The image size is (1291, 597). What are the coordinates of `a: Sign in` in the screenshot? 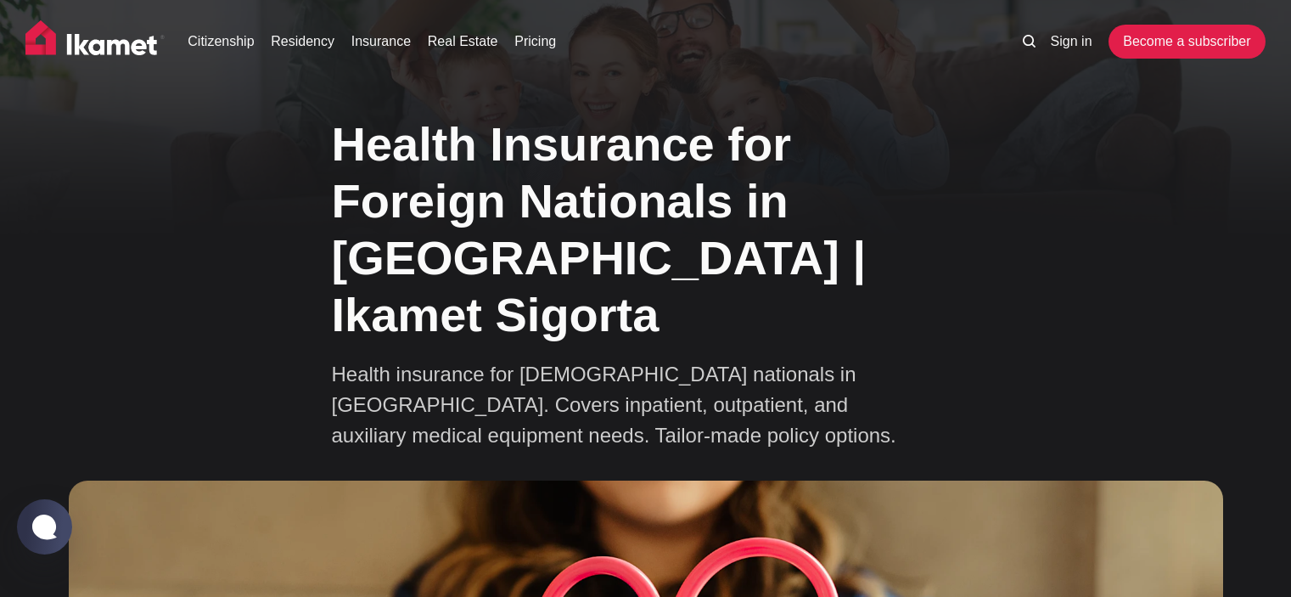 It's located at (1071, 42).